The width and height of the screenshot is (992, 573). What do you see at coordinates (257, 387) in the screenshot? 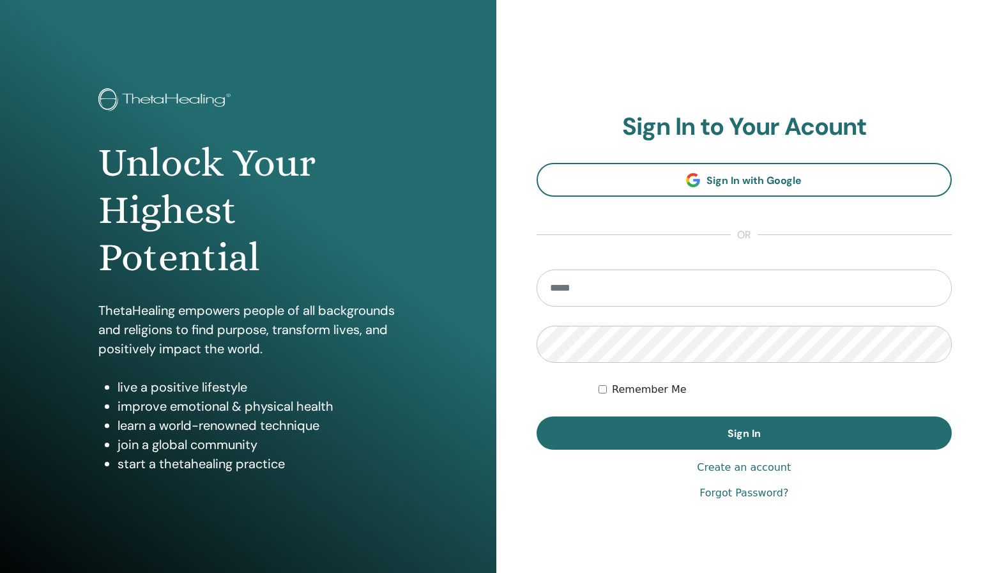
I see `li: live a positive lifestyle` at bounding box center [257, 387].